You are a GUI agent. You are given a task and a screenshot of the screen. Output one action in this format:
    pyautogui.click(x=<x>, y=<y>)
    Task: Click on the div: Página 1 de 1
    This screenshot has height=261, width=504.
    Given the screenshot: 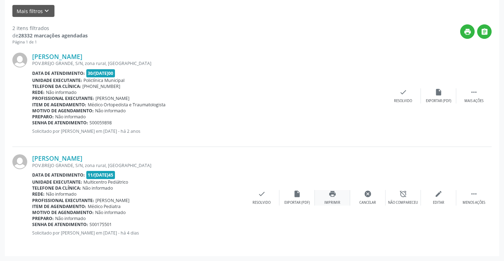 What is the action you would take?
    pyautogui.click(x=50, y=42)
    